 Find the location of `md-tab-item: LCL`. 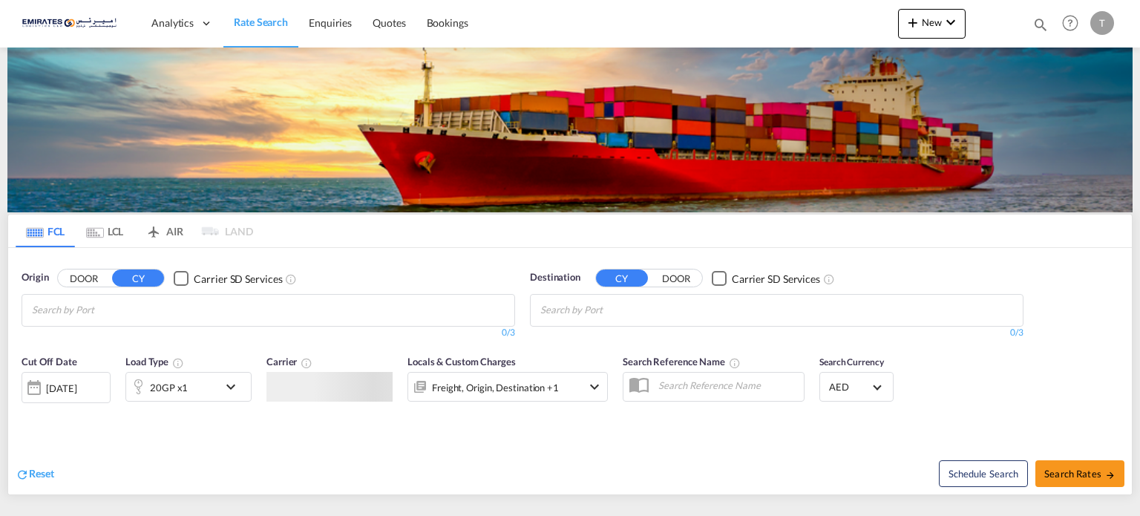

md-tab-item: LCL is located at coordinates (105, 231).